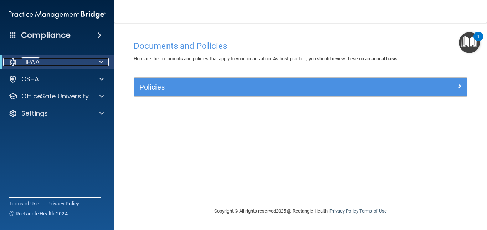 Image resolution: width=487 pixels, height=230 pixels. I want to click on a: HIPAA, so click(56, 62).